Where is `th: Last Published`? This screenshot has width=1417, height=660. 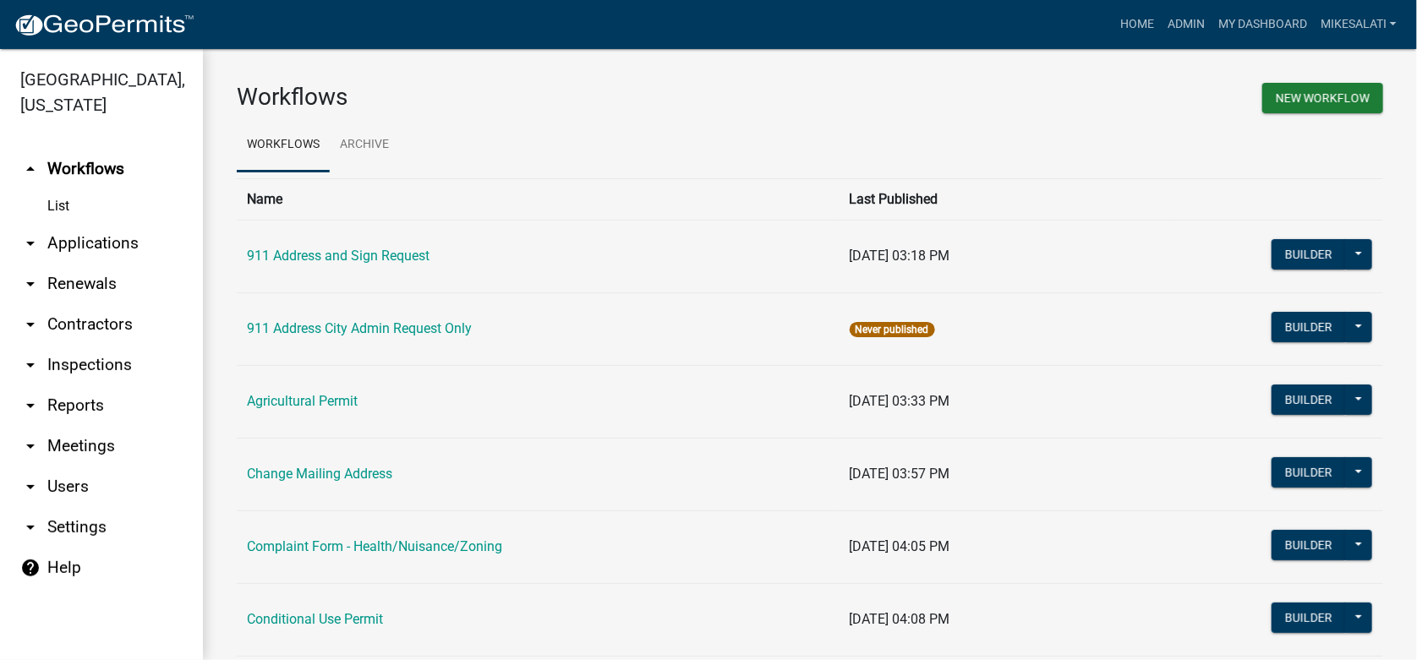 th: Last Published is located at coordinates (1006, 199).